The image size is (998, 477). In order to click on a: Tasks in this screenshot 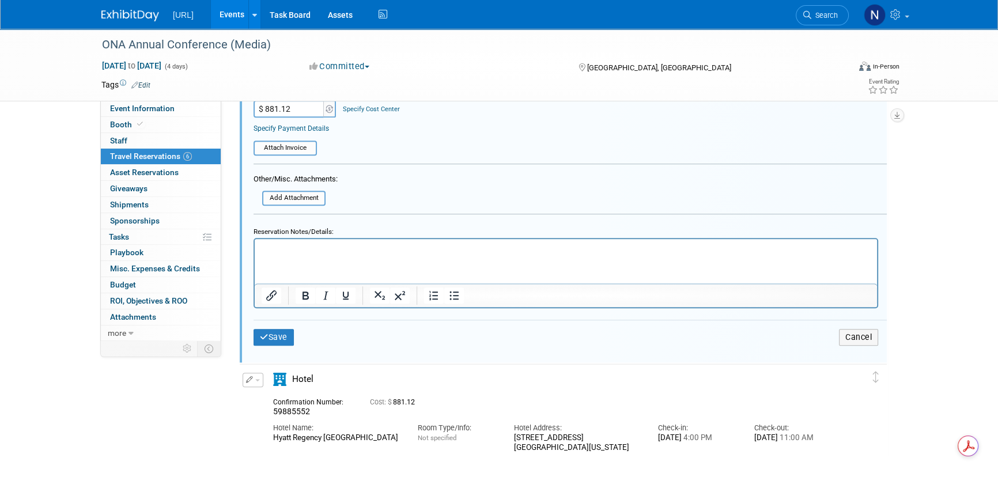, I will do `click(161, 237)`.